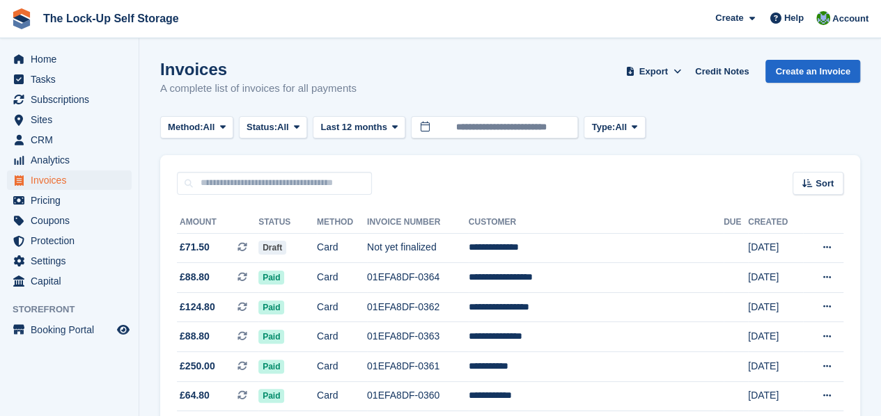 The image size is (881, 416). I want to click on span: Sites, so click(72, 120).